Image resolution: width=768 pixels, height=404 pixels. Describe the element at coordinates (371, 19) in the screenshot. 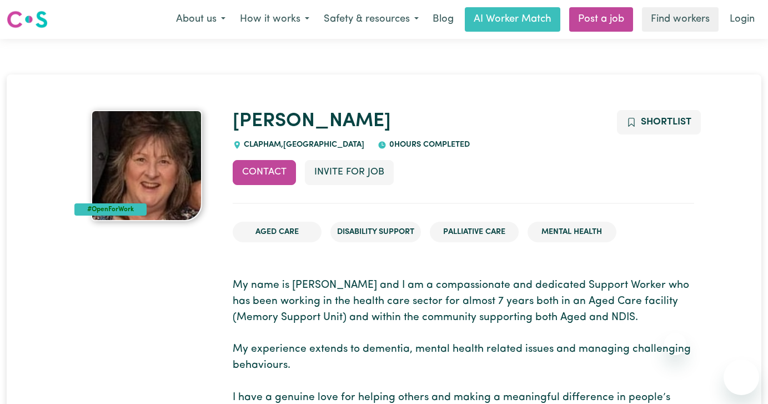

I see `button: Safety & resources` at that location.